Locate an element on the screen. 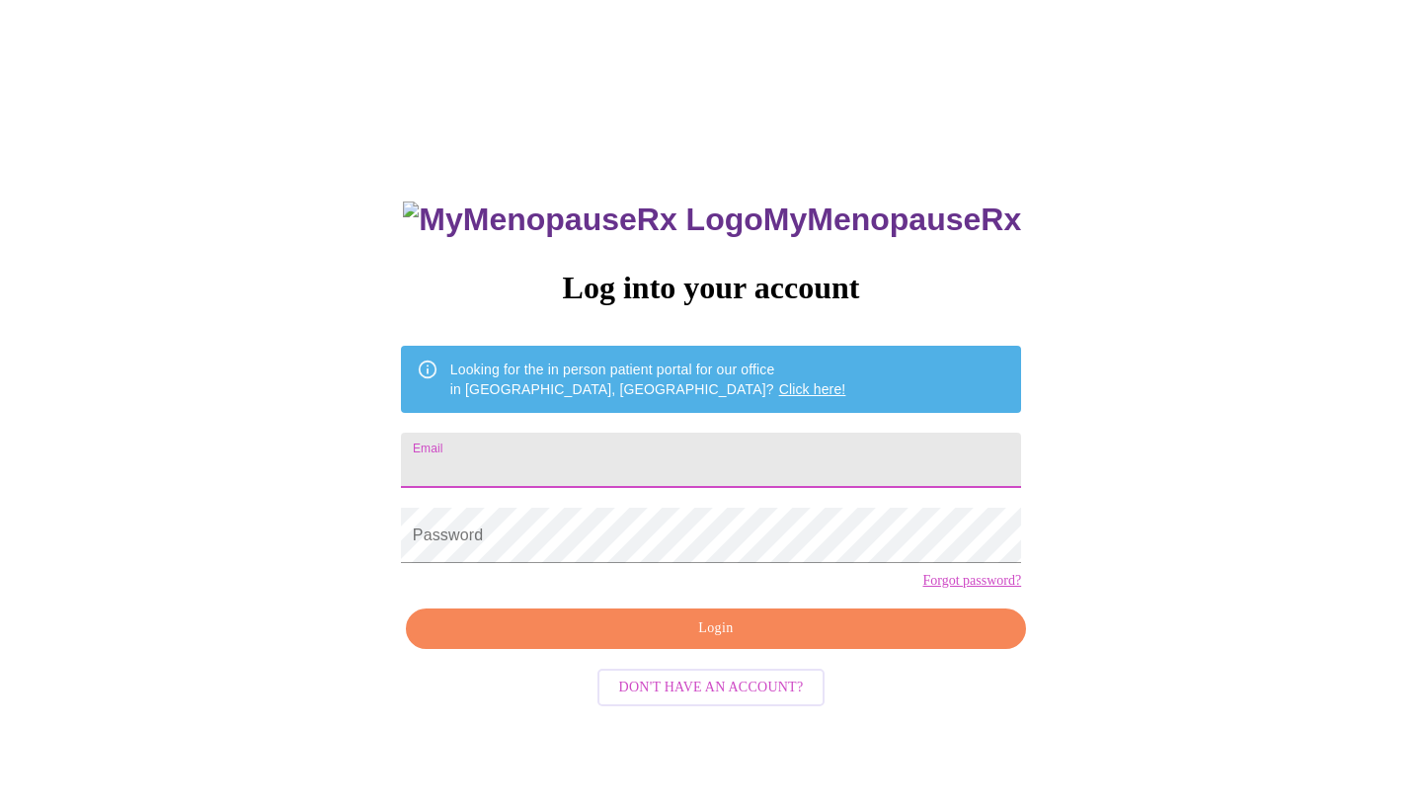 This screenshot has height=810, width=1422. h3: MyMenopauseRx is located at coordinates (712, 219).